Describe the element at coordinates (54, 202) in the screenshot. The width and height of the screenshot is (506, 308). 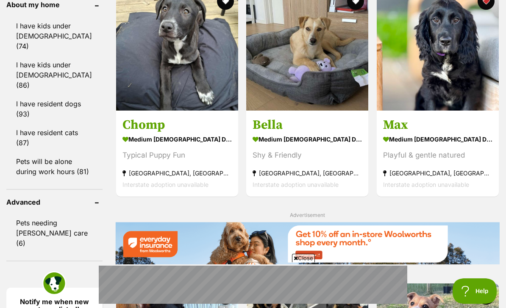
I see `header: Advanced` at that location.